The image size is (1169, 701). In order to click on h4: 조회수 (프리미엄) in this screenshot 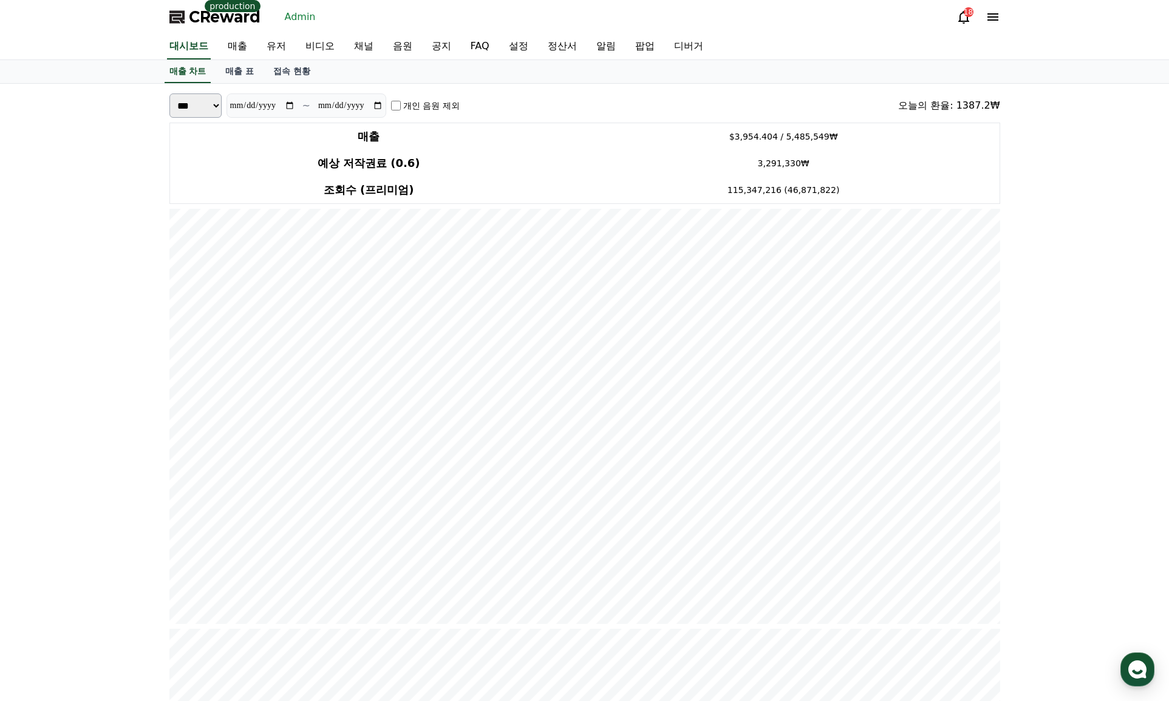, I will do `click(369, 190)`.